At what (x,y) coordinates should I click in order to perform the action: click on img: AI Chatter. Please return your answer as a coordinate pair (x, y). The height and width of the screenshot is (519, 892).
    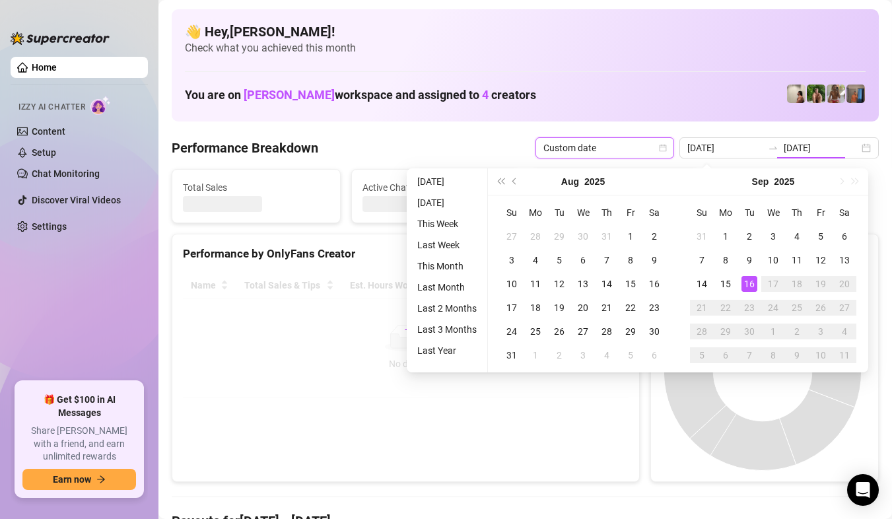
    Looking at the image, I should click on (100, 105).